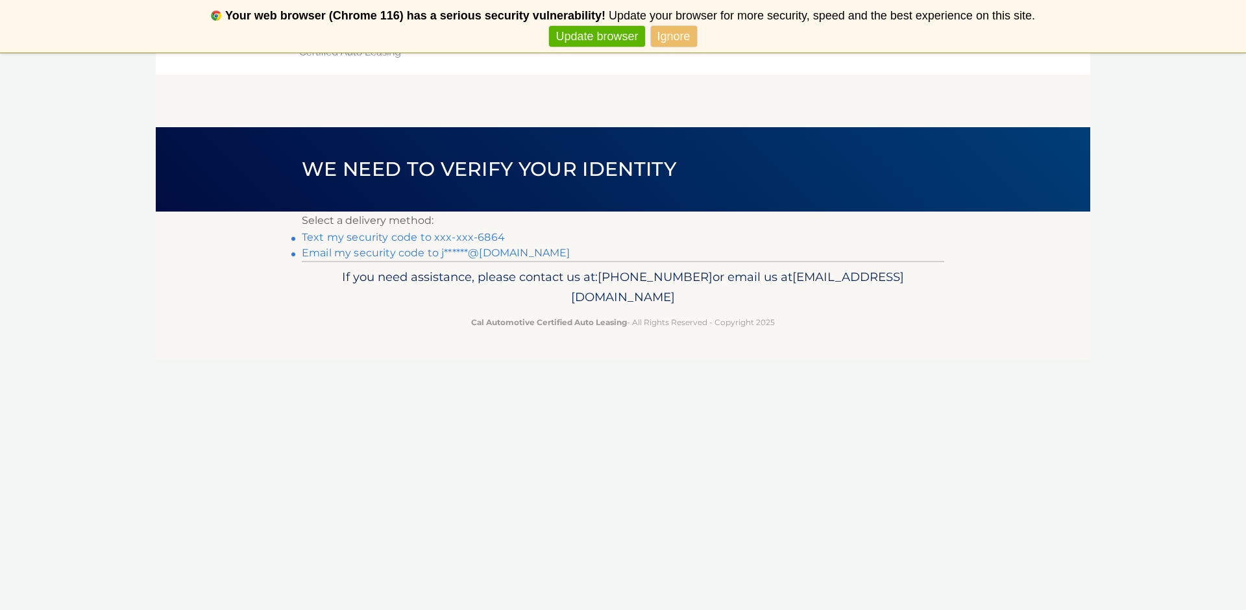 This screenshot has width=1246, height=610. Describe the element at coordinates (597, 36) in the screenshot. I see `a: Update browser` at that location.